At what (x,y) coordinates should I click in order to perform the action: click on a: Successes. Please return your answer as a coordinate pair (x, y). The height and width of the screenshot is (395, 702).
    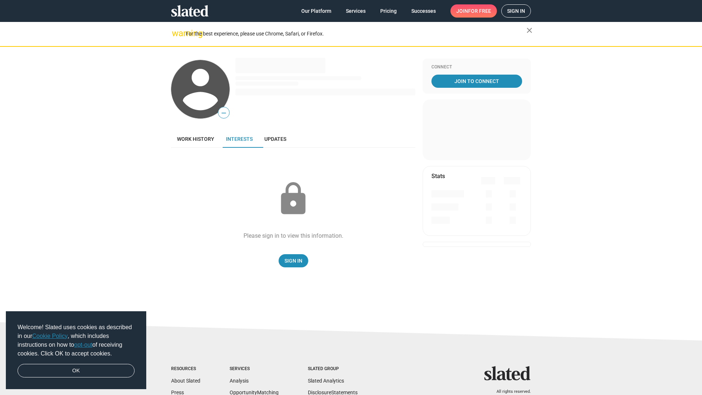
    Looking at the image, I should click on (424, 11).